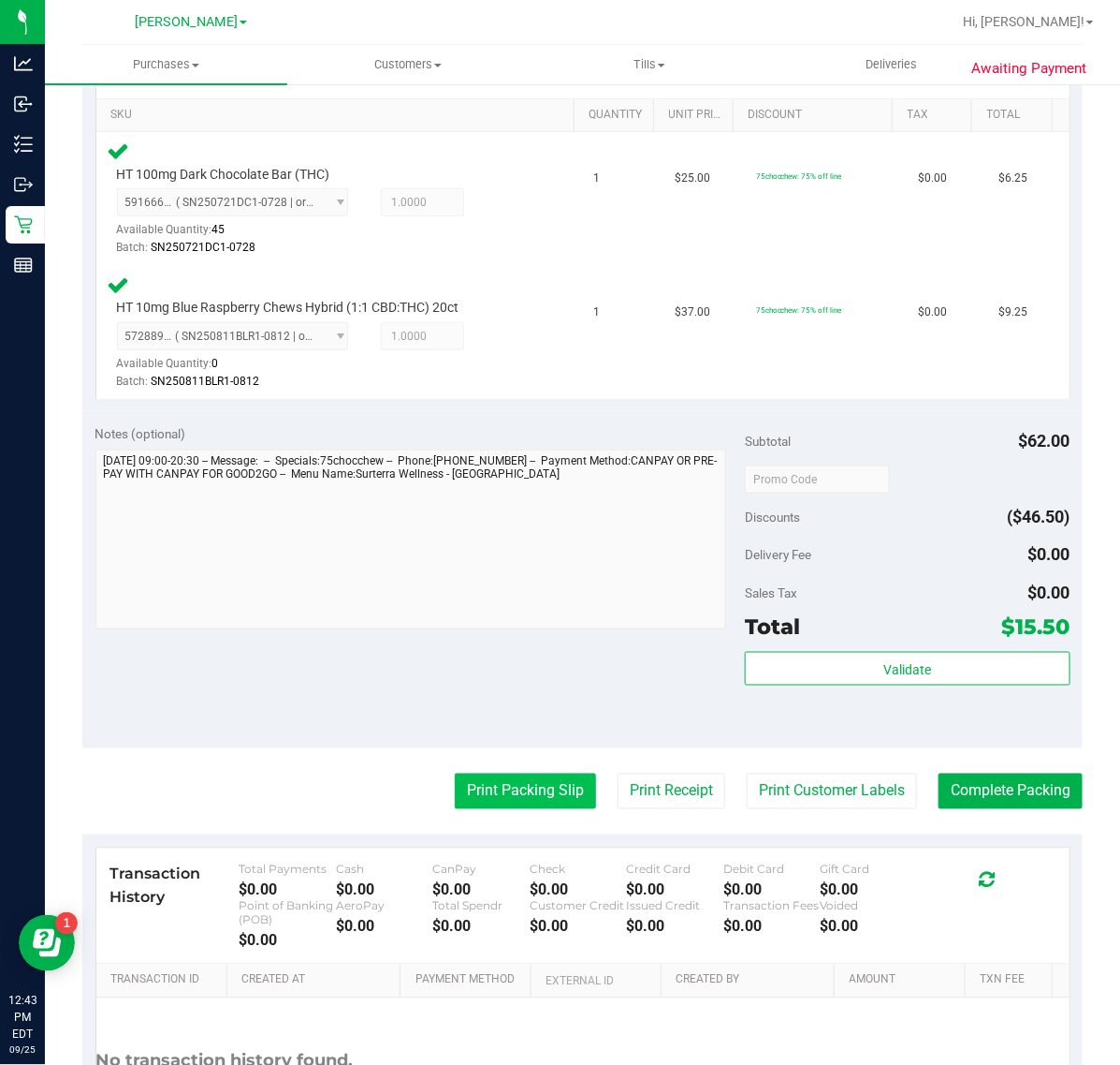 Image resolution: width=1120 pixels, height=1065 pixels. What do you see at coordinates (289, 913) in the screenshot?
I see `div: Point of Banking (POB)` at bounding box center [289, 913].